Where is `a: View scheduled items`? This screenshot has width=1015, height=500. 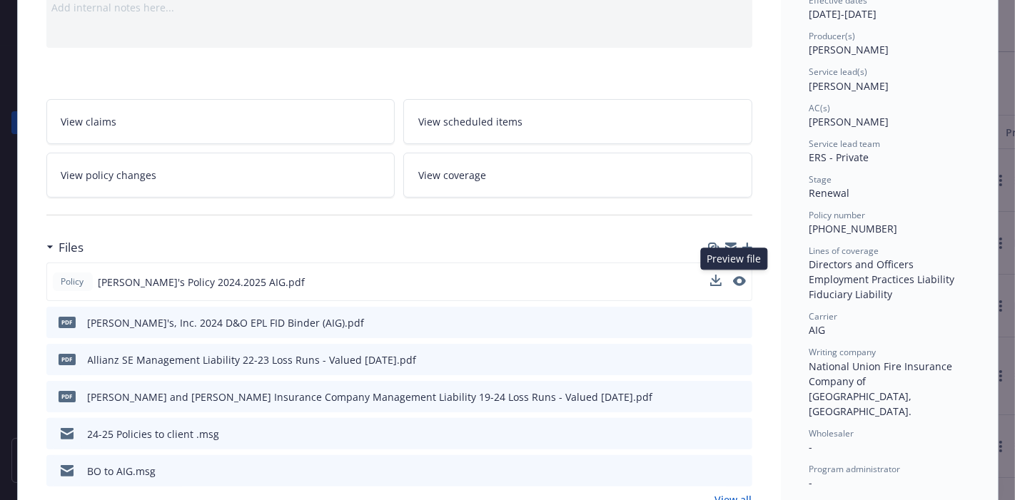
a: View scheduled items is located at coordinates (577, 121).